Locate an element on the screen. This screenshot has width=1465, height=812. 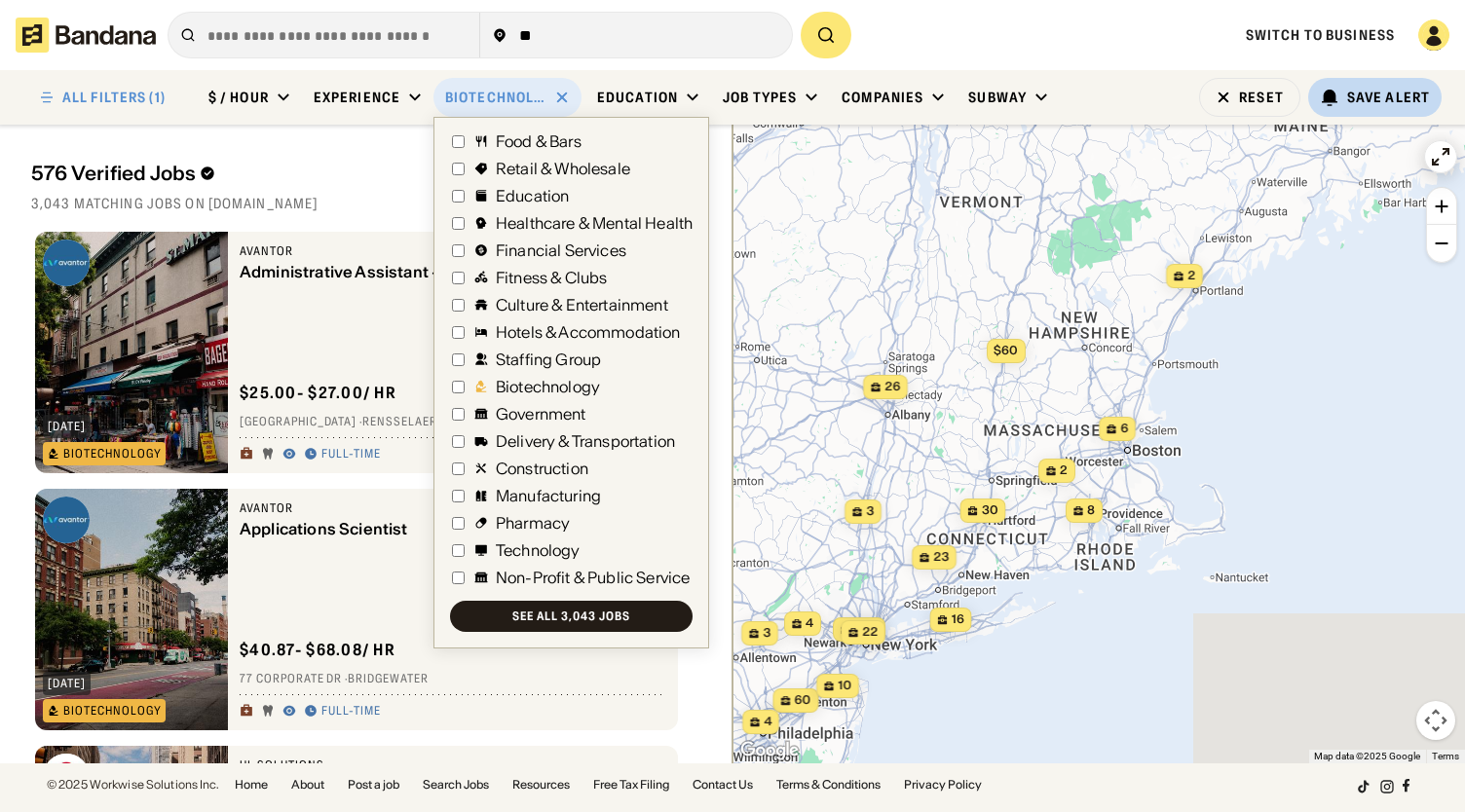
div: Save Alert is located at coordinates (1388, 97).